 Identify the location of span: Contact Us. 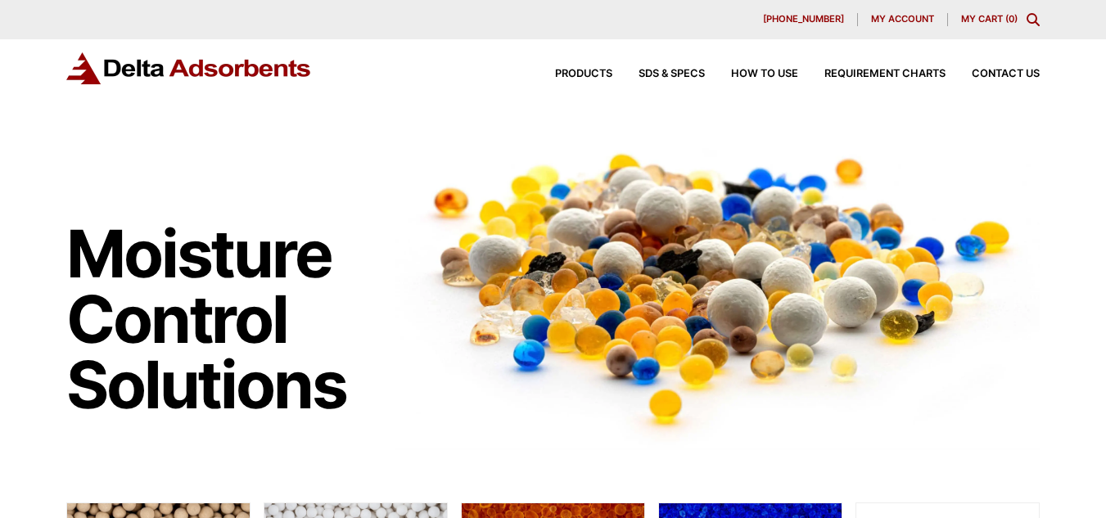
(1005, 74).